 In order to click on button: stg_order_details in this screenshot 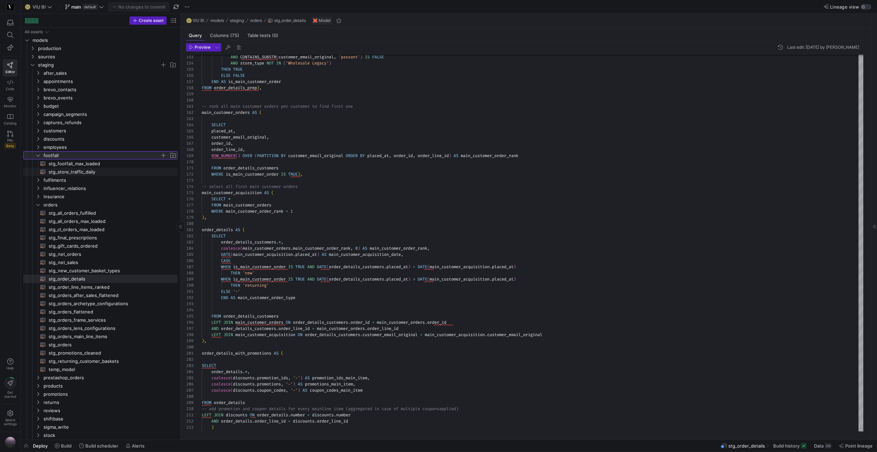, I will do `click(287, 21)`.